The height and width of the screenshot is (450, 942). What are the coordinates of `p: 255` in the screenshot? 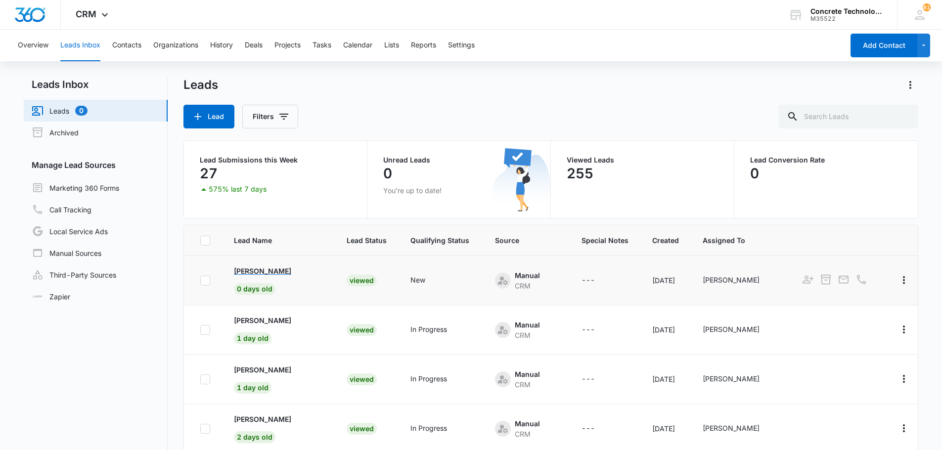 It's located at (580, 173).